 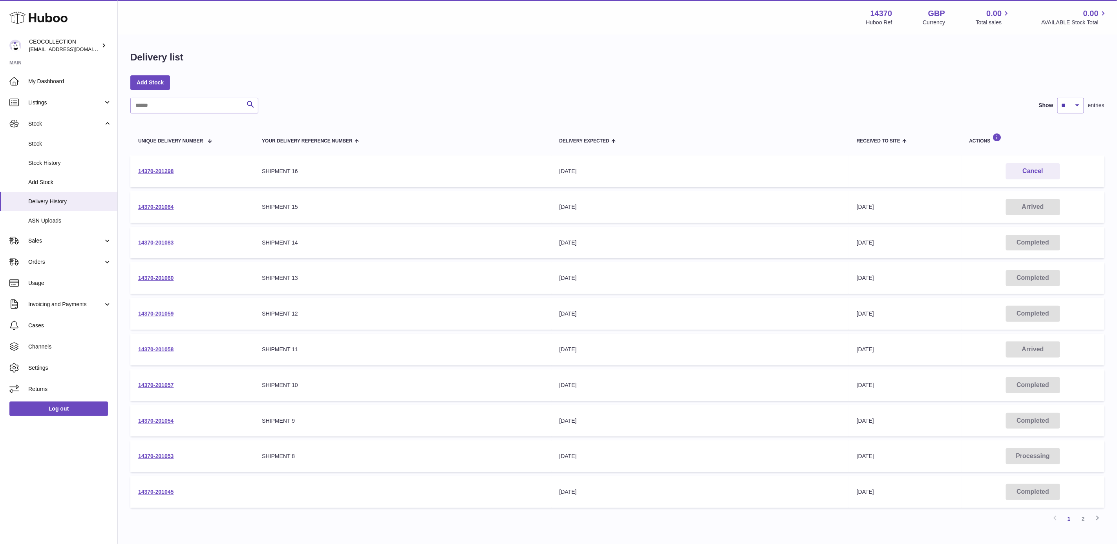 What do you see at coordinates (882, 13) in the screenshot?
I see `strong: 14370` at bounding box center [882, 13].